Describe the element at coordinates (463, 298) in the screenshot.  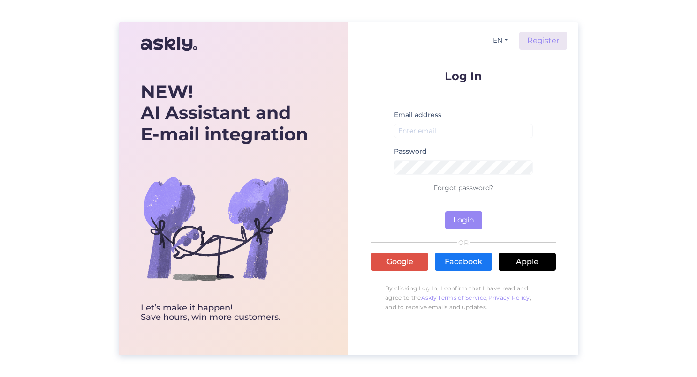
I see `p: By clicking Log In, I confirm that I have read and agree to the , , and to receive emails and upd...` at that location.